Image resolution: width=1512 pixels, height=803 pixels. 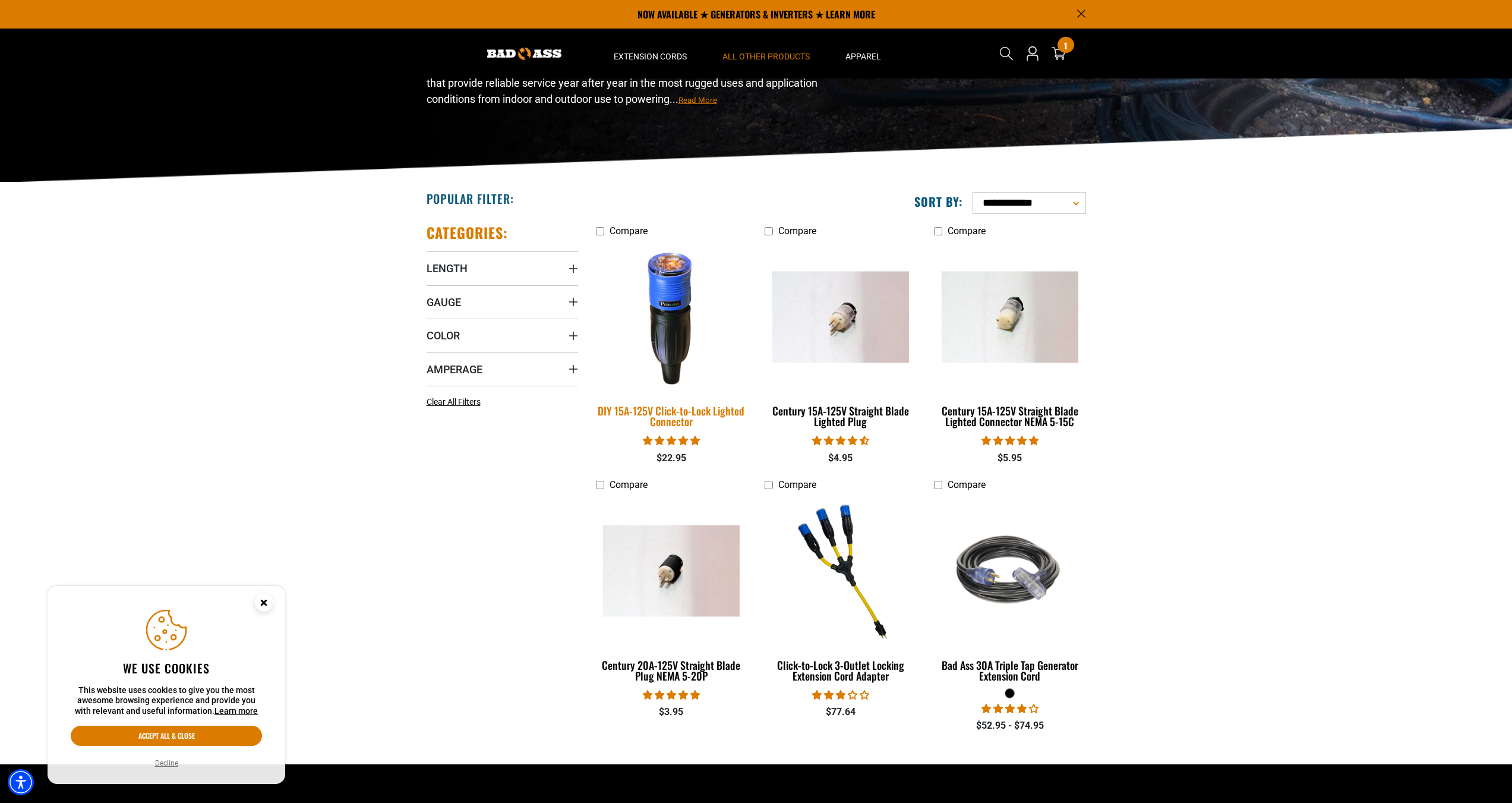 What do you see at coordinates (671, 571) in the screenshot?
I see `img: Century 20A-125V Straight Blade Plug NEMA 5-20P` at bounding box center [671, 571].